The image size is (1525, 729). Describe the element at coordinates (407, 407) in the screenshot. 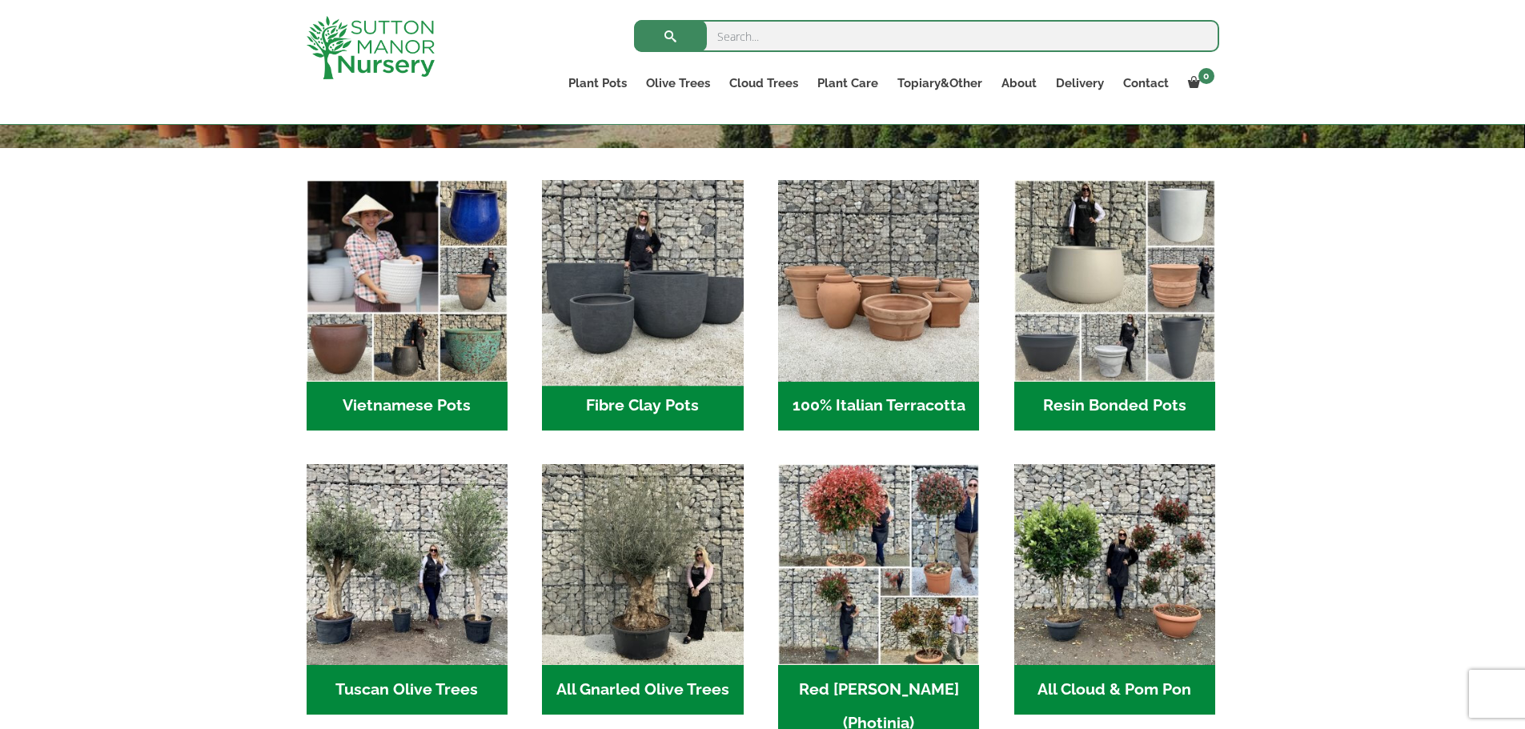

I see `h2: Vietnamese Pots` at that location.